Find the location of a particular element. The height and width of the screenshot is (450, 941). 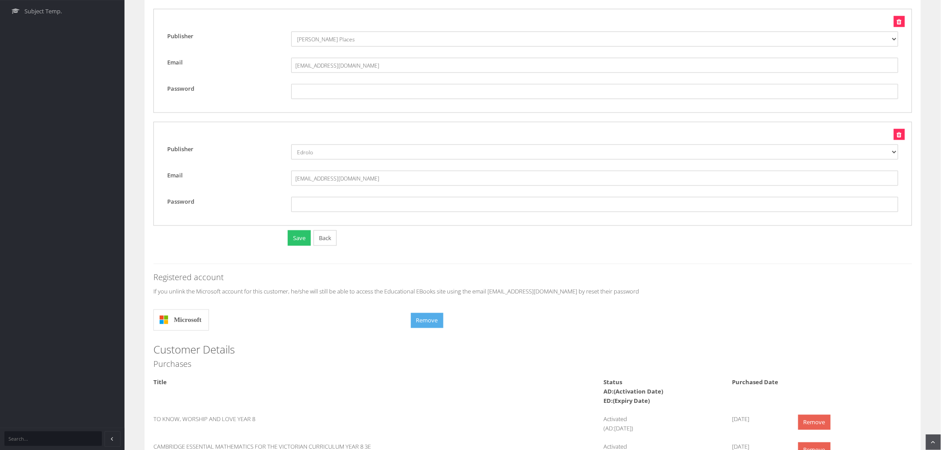

input: Search... is located at coordinates (53, 438).